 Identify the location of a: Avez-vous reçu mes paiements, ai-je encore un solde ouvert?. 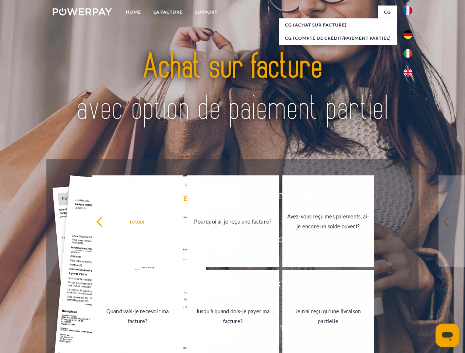
(328, 222).